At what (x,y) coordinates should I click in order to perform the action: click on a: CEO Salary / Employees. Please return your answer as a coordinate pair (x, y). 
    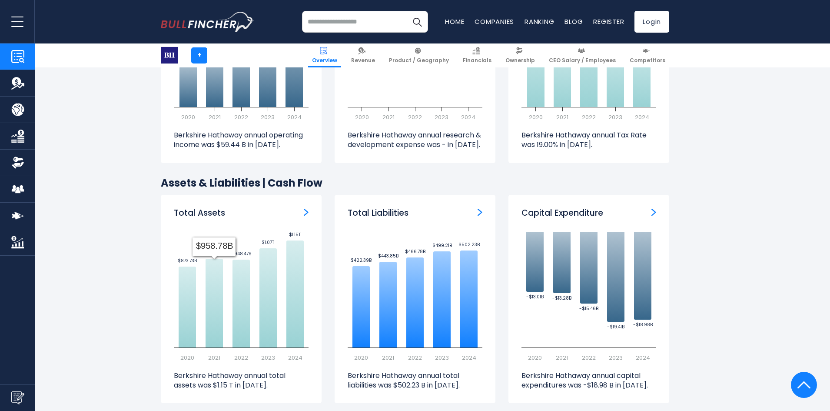
    Looking at the image, I should click on (582, 55).